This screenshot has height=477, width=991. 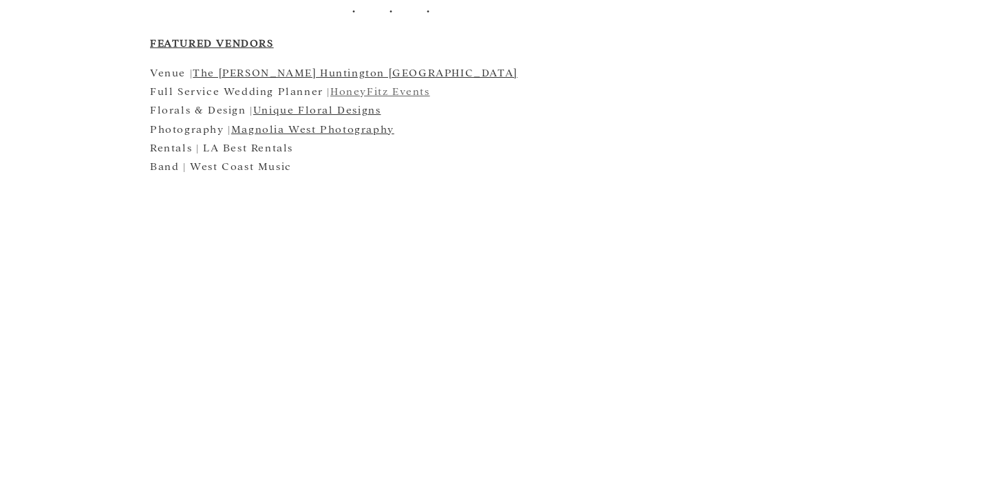 I want to click on a: Magnolia West Photography, so click(x=312, y=128).